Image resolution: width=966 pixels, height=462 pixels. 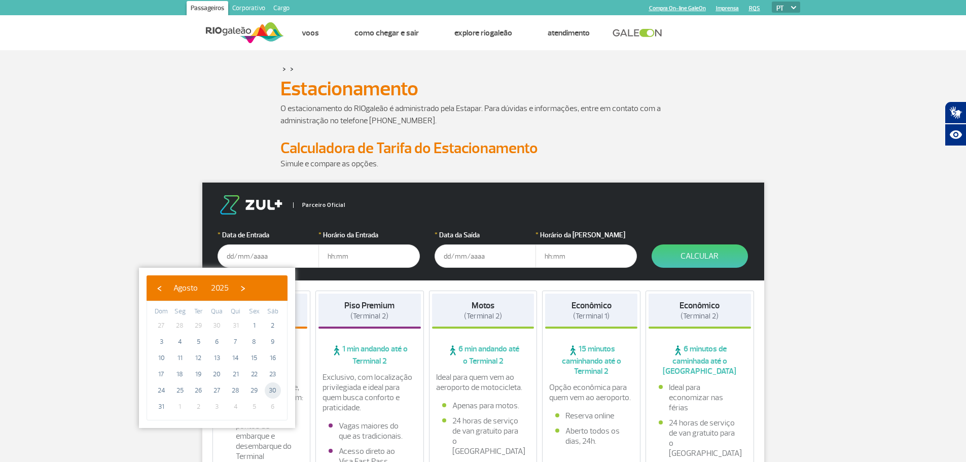 I want to click on strong: Piso Premium, so click(x=369, y=305).